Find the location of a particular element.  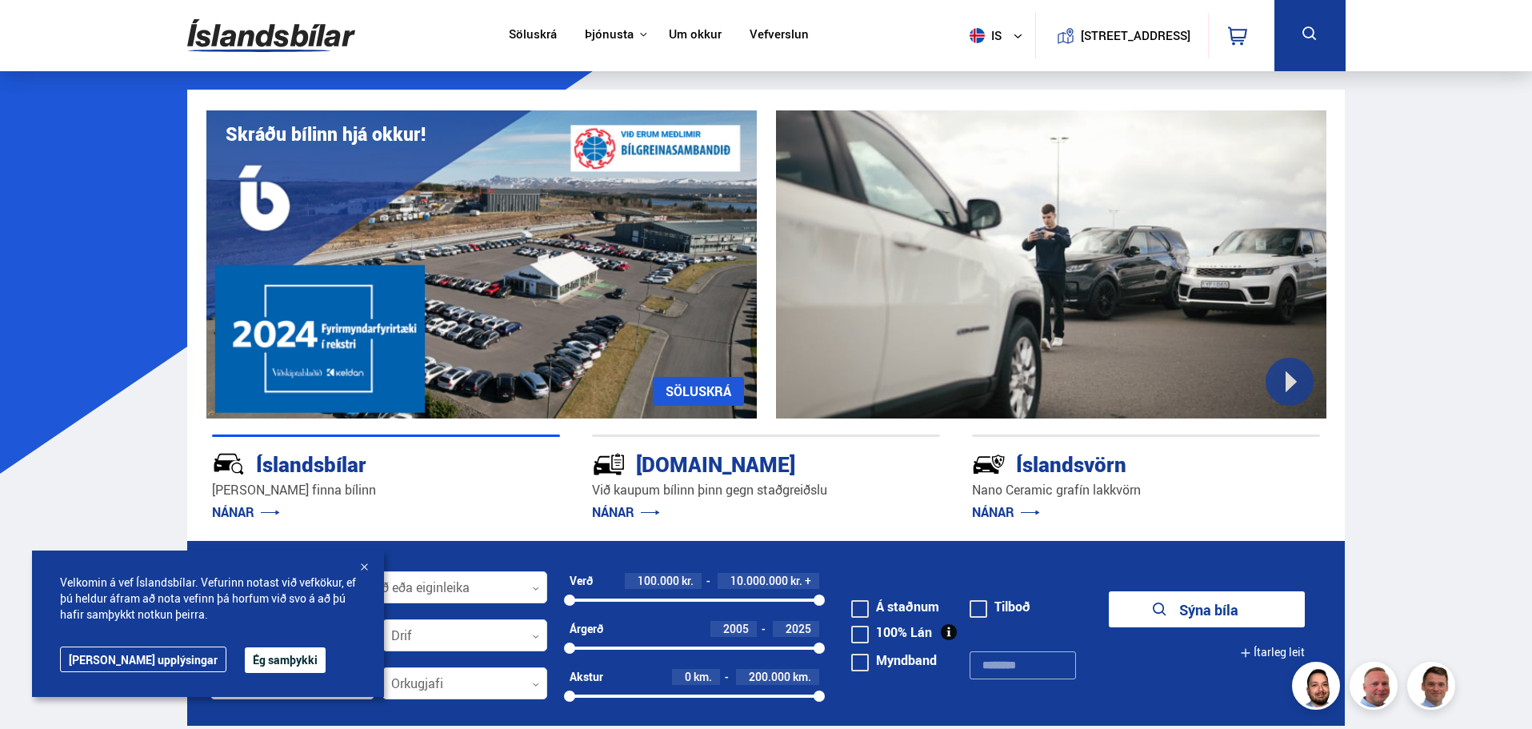

button: Sýna bíla is located at coordinates (1206, 609).